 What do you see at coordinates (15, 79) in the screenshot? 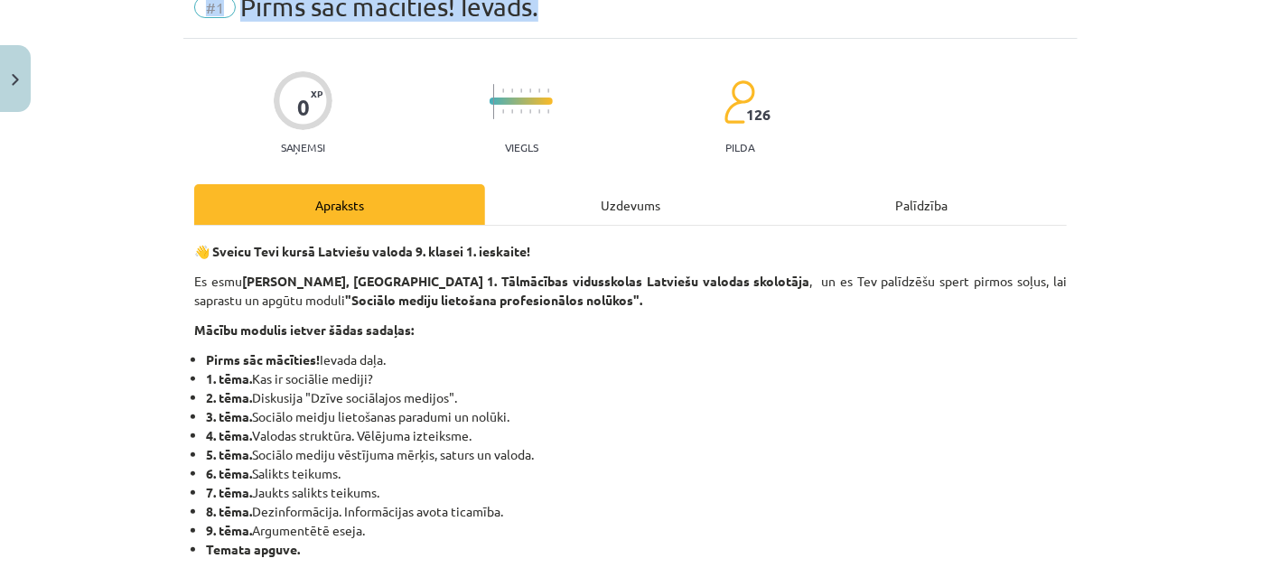
I see `img: icon-close-lesson-0947bae3869378f0d4975bcd49f059093ad1ed9edebbc8119c70593378902aed.svg` at bounding box center [15, 79].